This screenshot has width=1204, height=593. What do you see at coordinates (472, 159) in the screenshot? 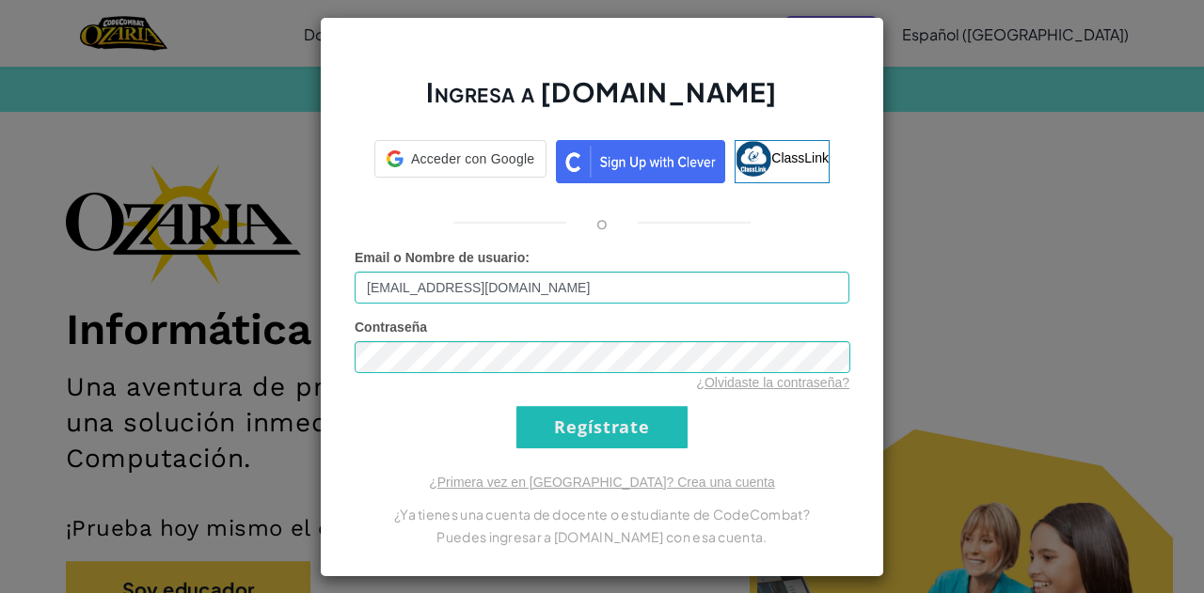
I see `span: Acceder con Google` at bounding box center [472, 159].